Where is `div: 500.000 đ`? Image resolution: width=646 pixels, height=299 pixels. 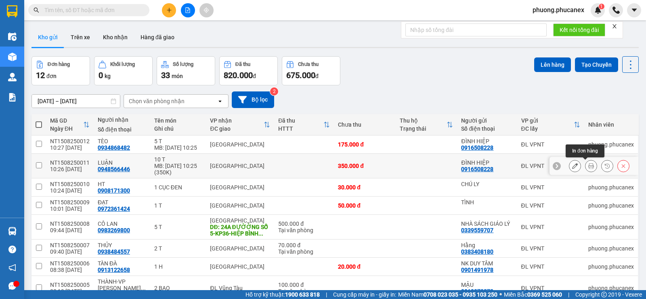
div: 500.000 đ is located at coordinates (304, 223).